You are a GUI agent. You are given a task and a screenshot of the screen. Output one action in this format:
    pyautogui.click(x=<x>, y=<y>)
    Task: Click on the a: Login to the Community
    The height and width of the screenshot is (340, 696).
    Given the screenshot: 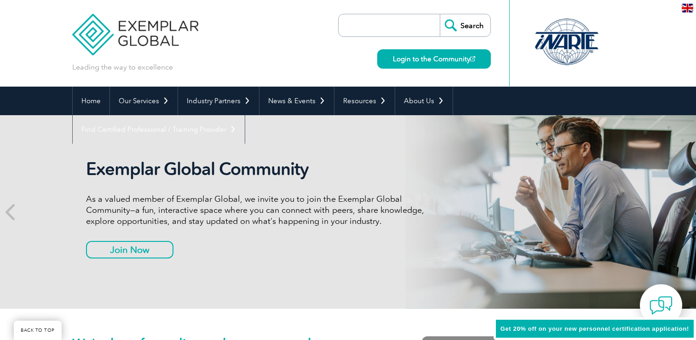 What is the action you would take?
    pyautogui.click(x=434, y=59)
    